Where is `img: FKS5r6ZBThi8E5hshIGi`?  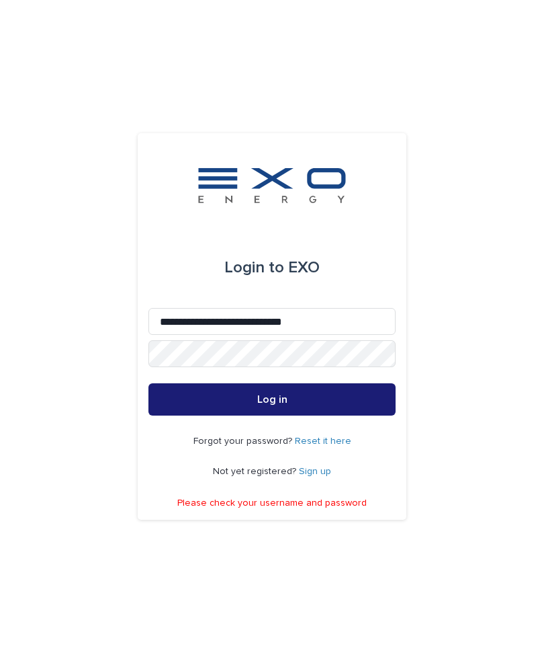
img: FKS5r6ZBThi8E5hshIGi is located at coordinates (272, 186).